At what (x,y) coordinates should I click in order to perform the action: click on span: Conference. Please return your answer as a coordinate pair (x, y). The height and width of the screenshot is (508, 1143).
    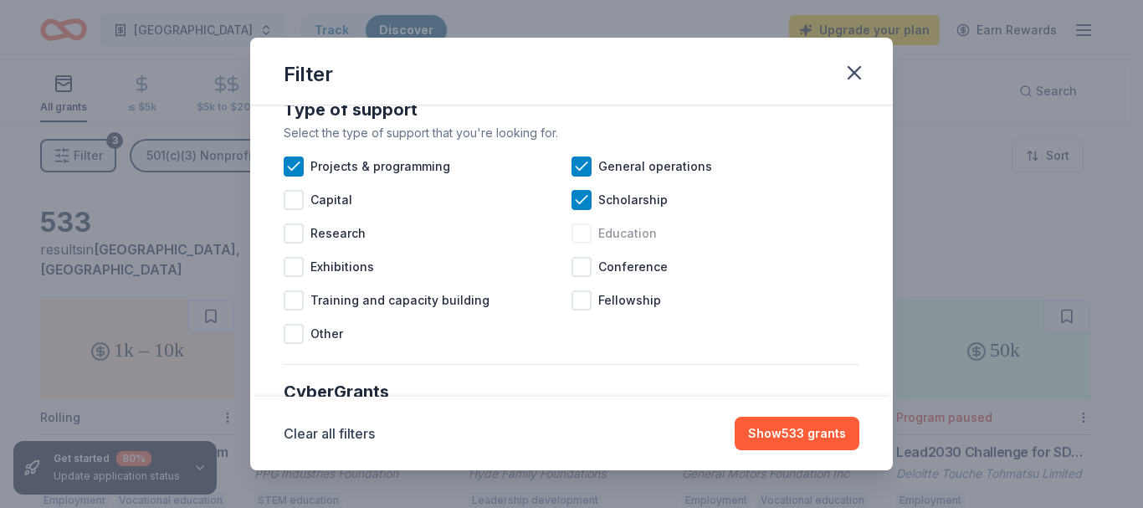
    Looking at the image, I should click on (633, 267).